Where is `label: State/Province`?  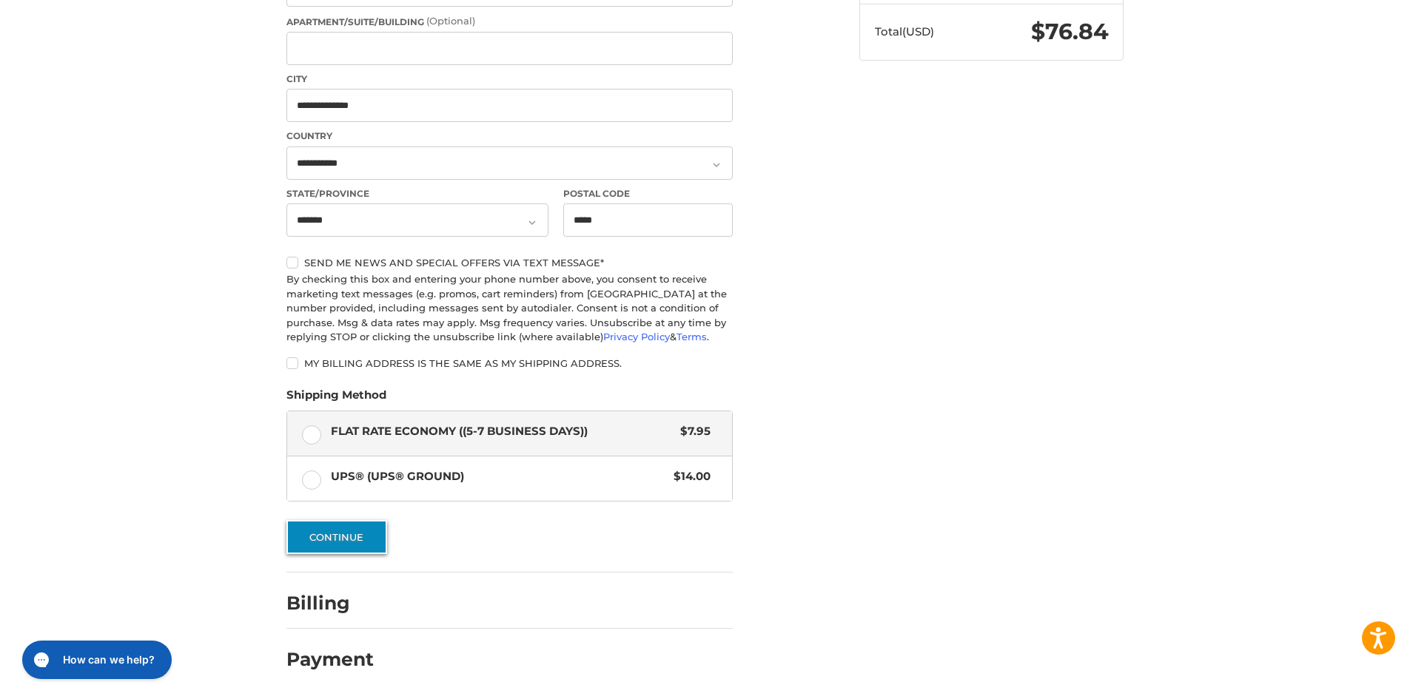
label: State/Province is located at coordinates (417, 194).